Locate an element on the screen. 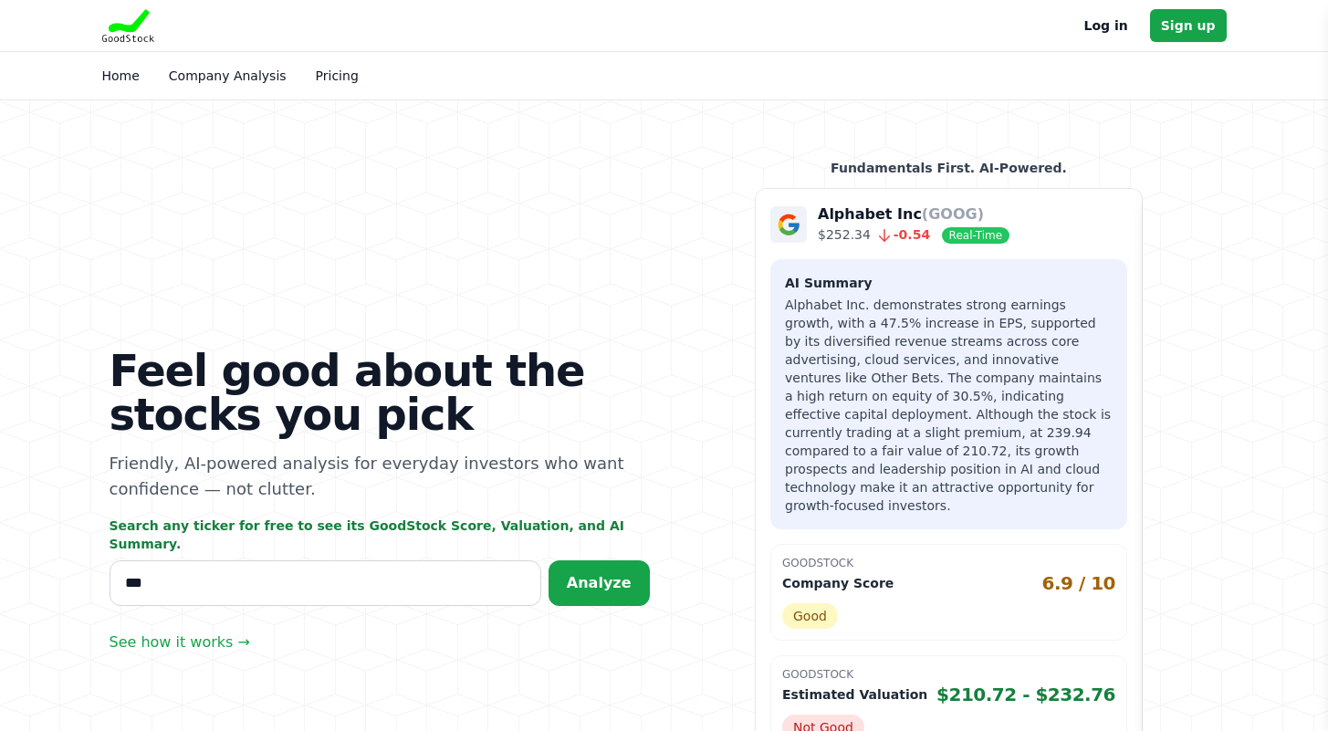  span: -0.54 is located at coordinates (900, 234).